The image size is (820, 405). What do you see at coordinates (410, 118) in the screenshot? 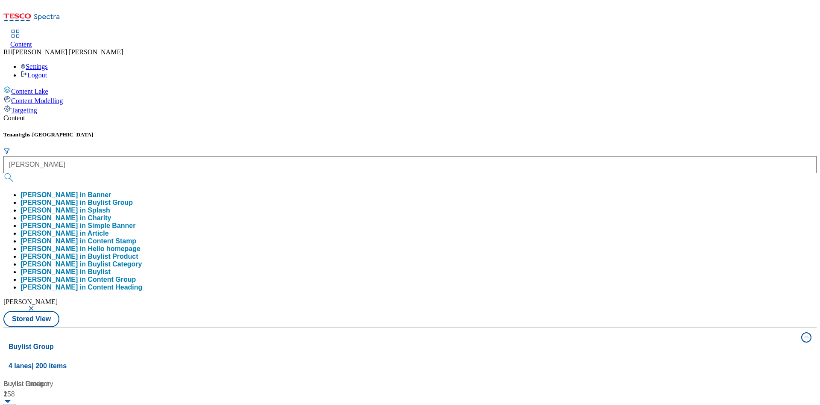
I see `div: Content` at bounding box center [410, 118].